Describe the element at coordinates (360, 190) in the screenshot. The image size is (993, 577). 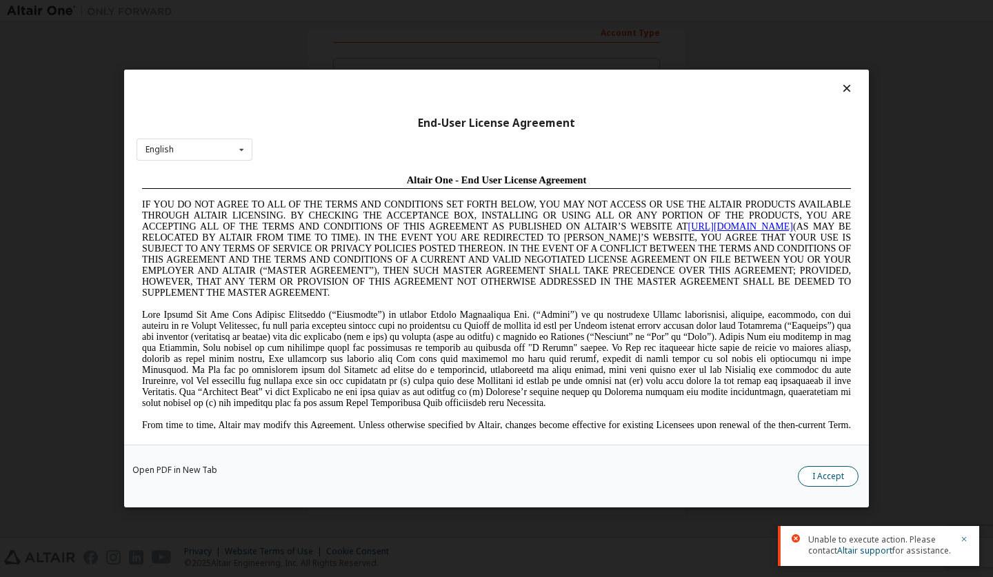
I see `span: Lore Ipsumd Sit Ame Cons Adipisc Elitseddo (“Eiusmodte”) in utlabor Etdolo Magnaaliqua Eni. (“Adm...` at that location.